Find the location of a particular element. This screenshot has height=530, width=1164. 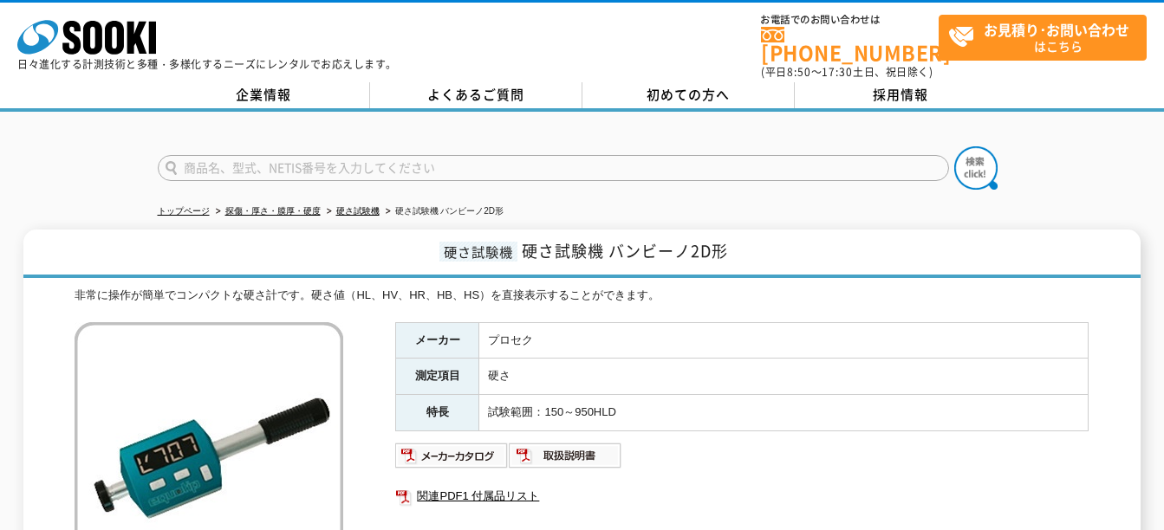

input: 商品名、型式、NETIS番号を入力してください is located at coordinates (553, 168).